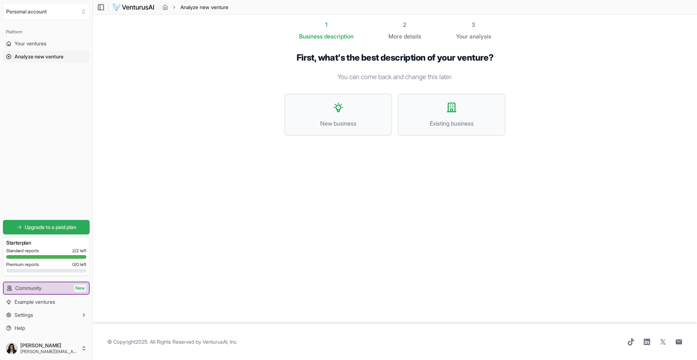 The width and height of the screenshot is (697, 360). I want to click on span: © Copyright 2025 . All Rights Reserved by ., so click(172, 342).